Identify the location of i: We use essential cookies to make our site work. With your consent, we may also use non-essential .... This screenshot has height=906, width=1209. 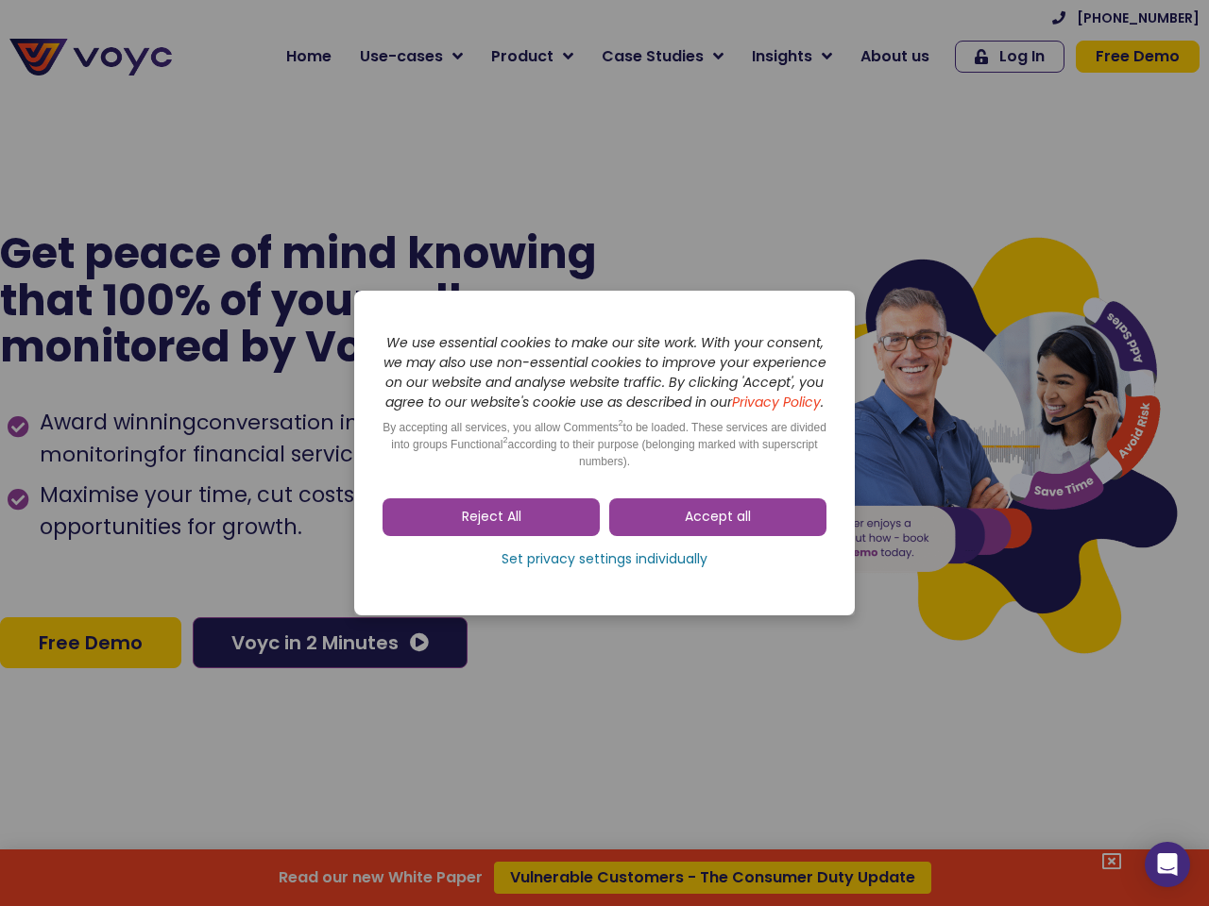
(604, 372).